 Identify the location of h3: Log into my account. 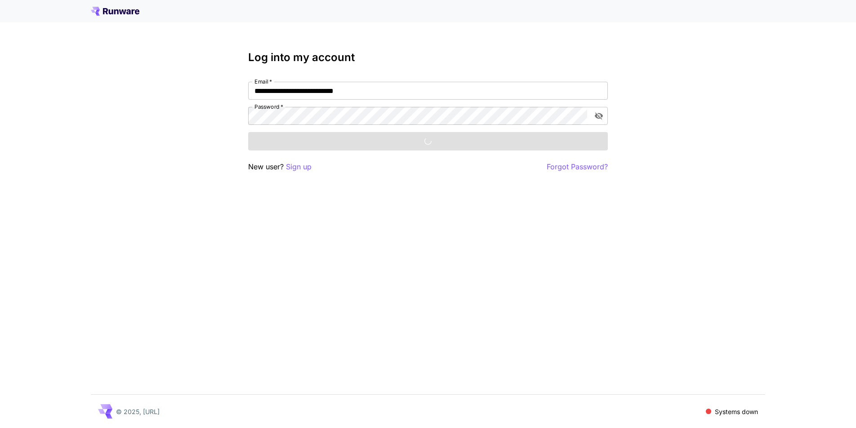
(428, 58).